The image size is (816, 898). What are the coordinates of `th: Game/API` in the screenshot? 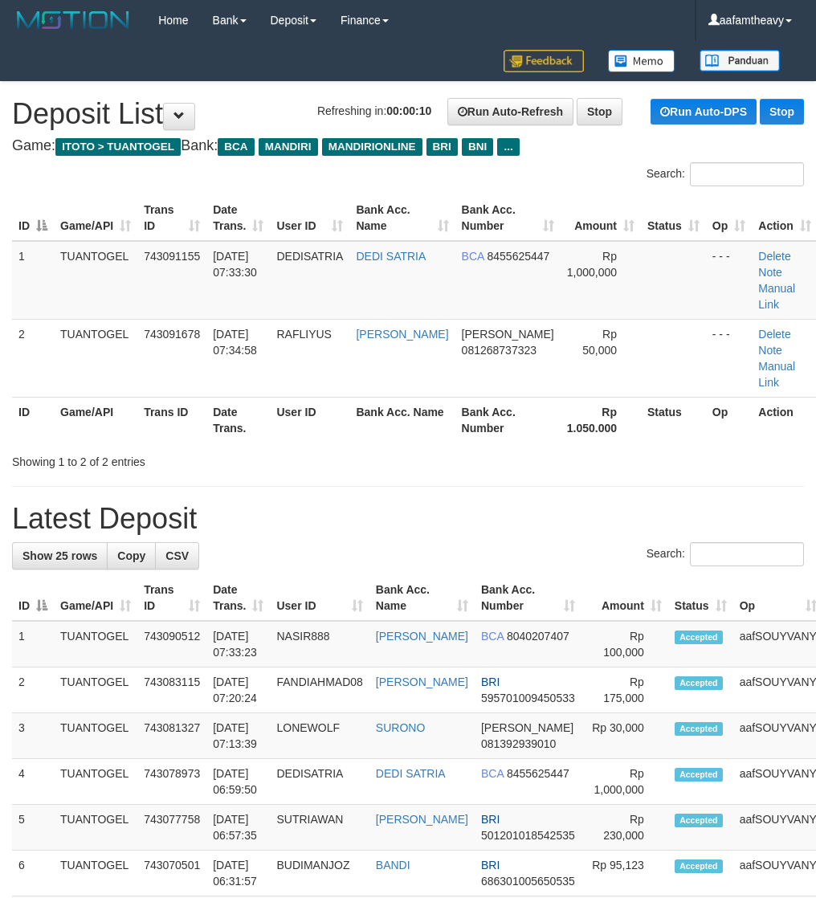 It's located at (96, 419).